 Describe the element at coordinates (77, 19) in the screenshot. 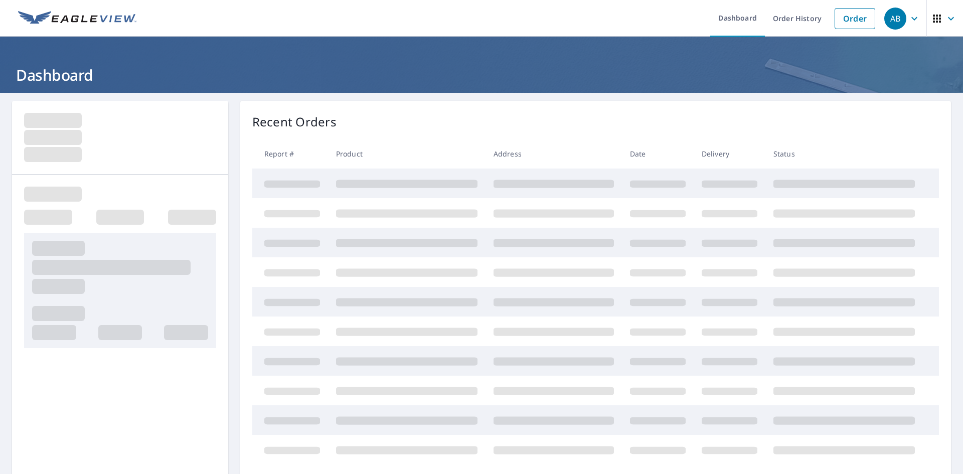

I see `img: EV Logo` at that location.